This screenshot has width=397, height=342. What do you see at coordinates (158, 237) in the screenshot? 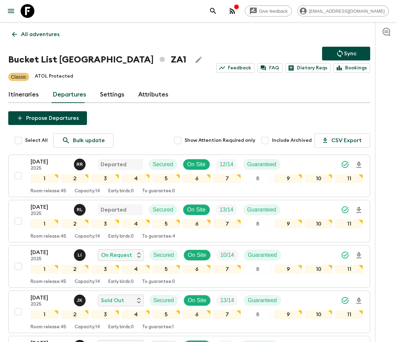
I see `p: To guarantee: 4` at bounding box center [158, 237].